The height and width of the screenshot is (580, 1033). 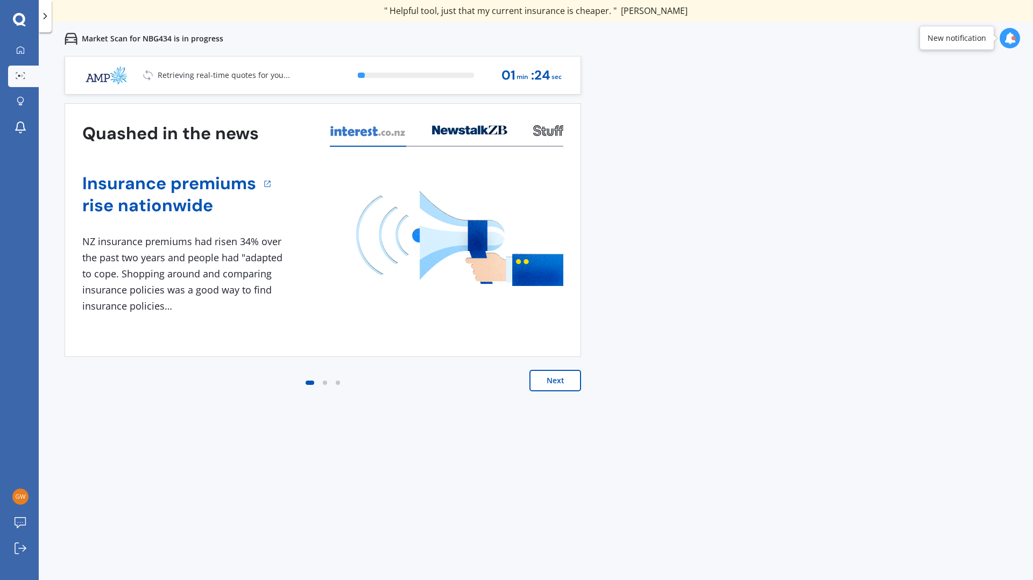 What do you see at coordinates (169, 205) in the screenshot?
I see `h4: rise nationwide` at bounding box center [169, 205].